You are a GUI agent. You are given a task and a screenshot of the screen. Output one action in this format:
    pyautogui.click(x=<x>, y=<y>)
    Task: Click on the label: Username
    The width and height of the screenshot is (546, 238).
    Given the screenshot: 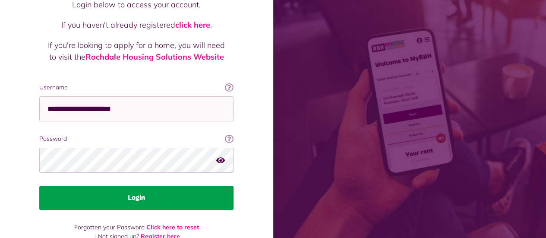 What is the action you would take?
    pyautogui.click(x=137, y=87)
    